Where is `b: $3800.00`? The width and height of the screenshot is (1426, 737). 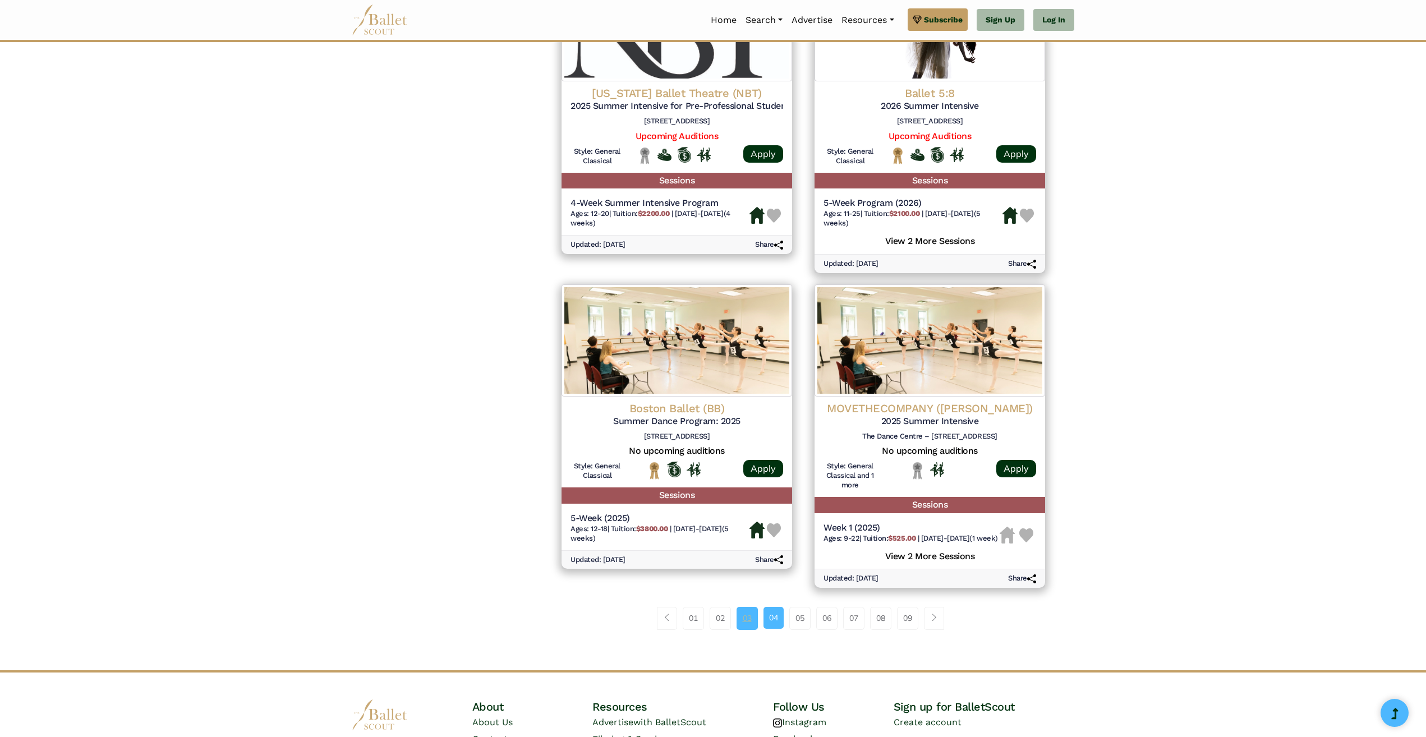 b: $3800.00 is located at coordinates (652, 528).